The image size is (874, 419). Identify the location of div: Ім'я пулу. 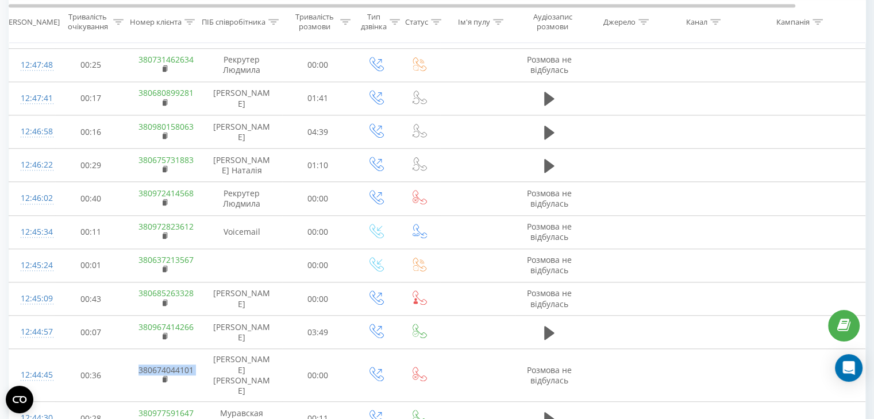
(474, 21).